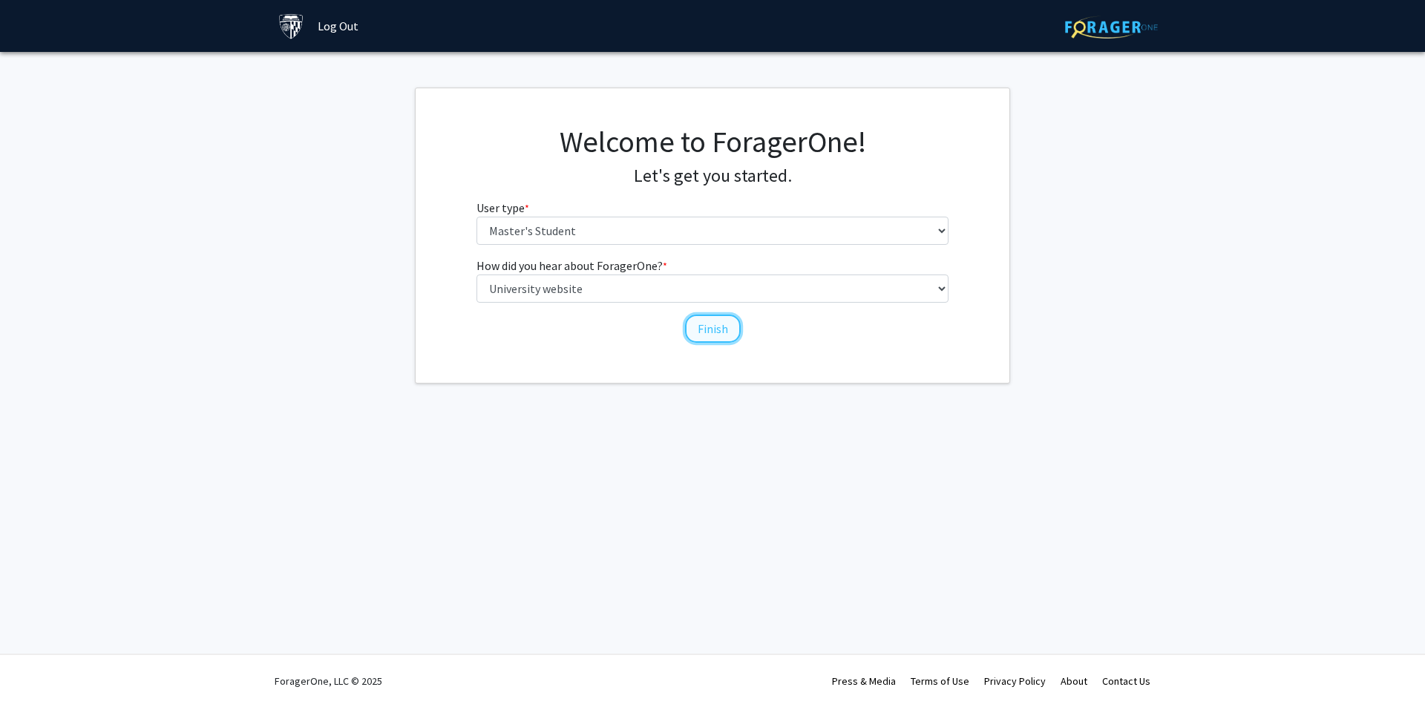 The width and height of the screenshot is (1425, 707). What do you see at coordinates (864, 681) in the screenshot?
I see `a: Press & Media` at bounding box center [864, 681].